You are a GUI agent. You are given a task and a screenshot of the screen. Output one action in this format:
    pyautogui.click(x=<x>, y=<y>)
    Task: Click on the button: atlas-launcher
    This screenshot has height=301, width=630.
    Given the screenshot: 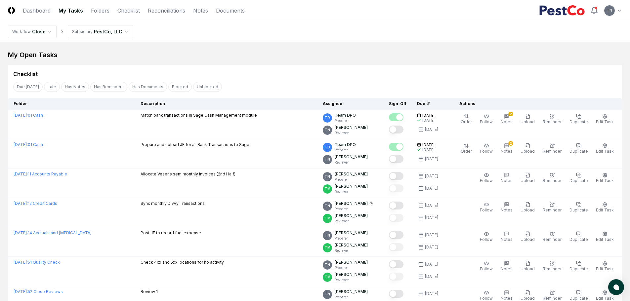 What is the action you would take?
    pyautogui.click(x=616, y=287)
    